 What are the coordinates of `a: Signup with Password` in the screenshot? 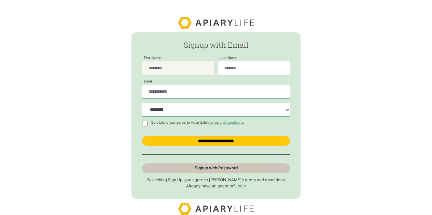 It's located at (216, 169).